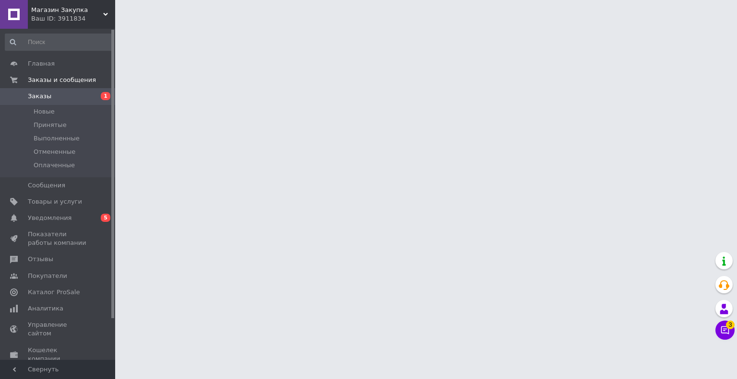  I want to click on span: Магазин Закупка, so click(67, 10).